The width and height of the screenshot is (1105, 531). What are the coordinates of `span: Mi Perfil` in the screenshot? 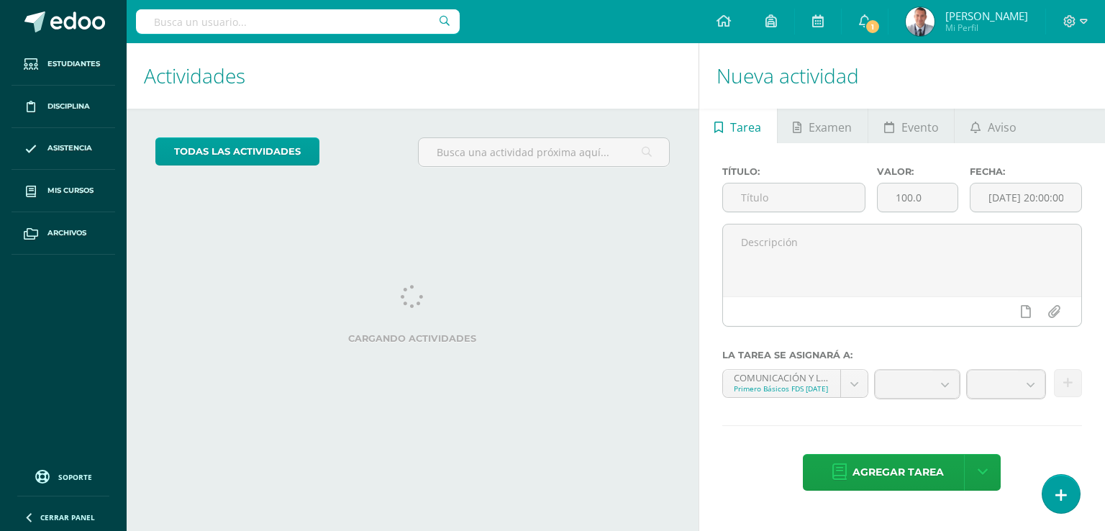 It's located at (986, 27).